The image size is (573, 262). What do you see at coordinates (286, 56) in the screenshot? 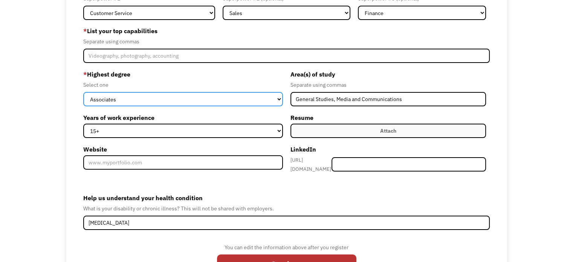
I see `input: Videography, photography, accounting` at bounding box center [286, 56].